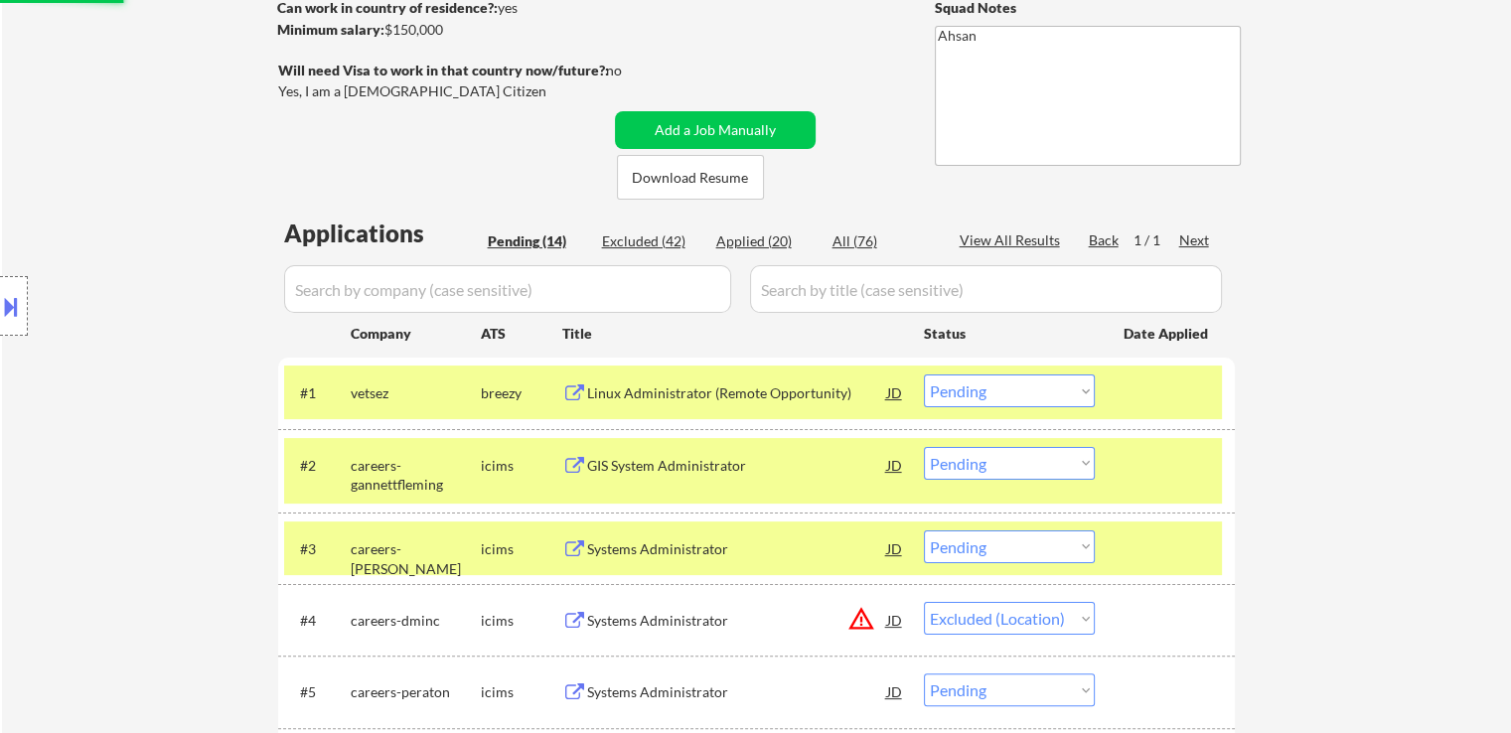  What do you see at coordinates (1104, 240) in the screenshot?
I see `div: Back` at bounding box center [1104, 240].